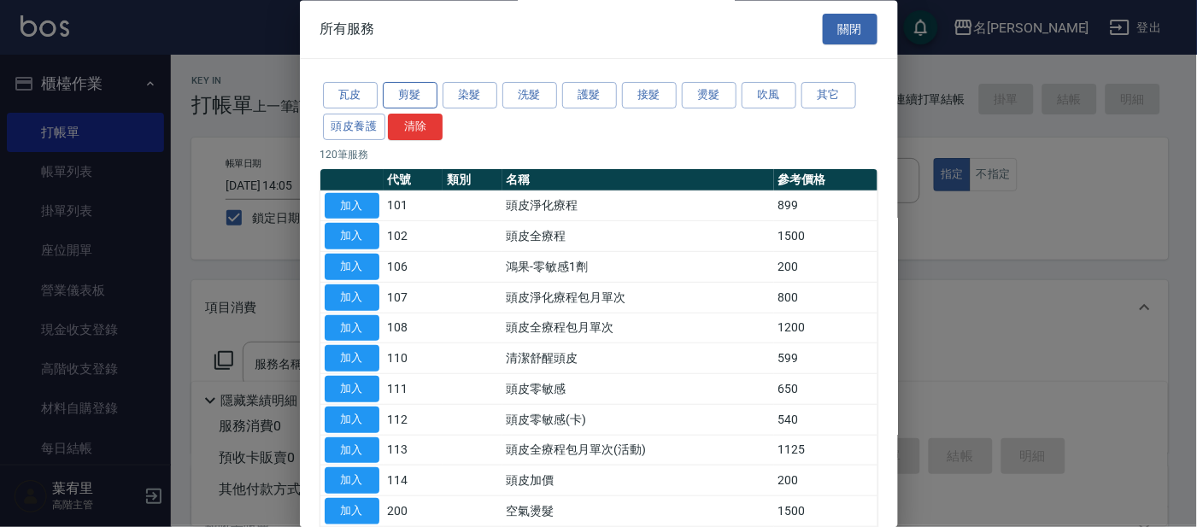 The height and width of the screenshot is (527, 1197). I want to click on td: 頭皮零敏感, so click(638, 390).